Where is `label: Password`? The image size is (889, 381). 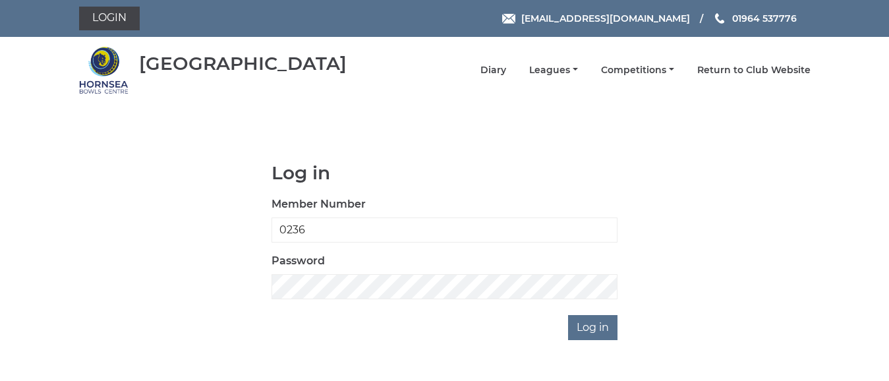
label: Password is located at coordinates (298, 261).